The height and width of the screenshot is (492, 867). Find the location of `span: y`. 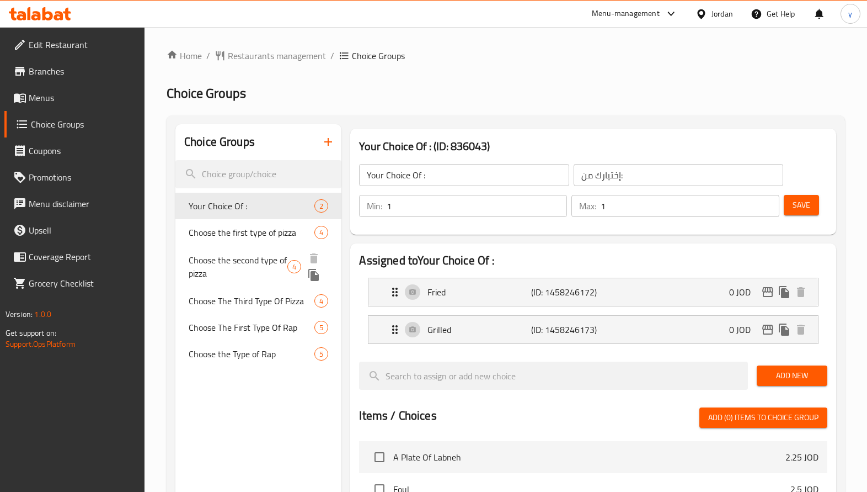

span: y is located at coordinates (850, 14).